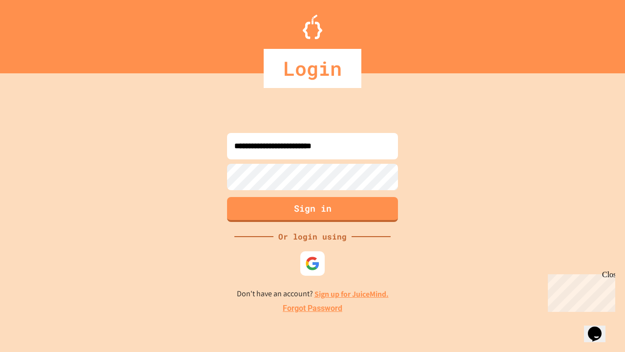 This screenshot has height=352, width=625. What do you see at coordinates (313, 27) in the screenshot?
I see `img: Logo.svg` at bounding box center [313, 27].